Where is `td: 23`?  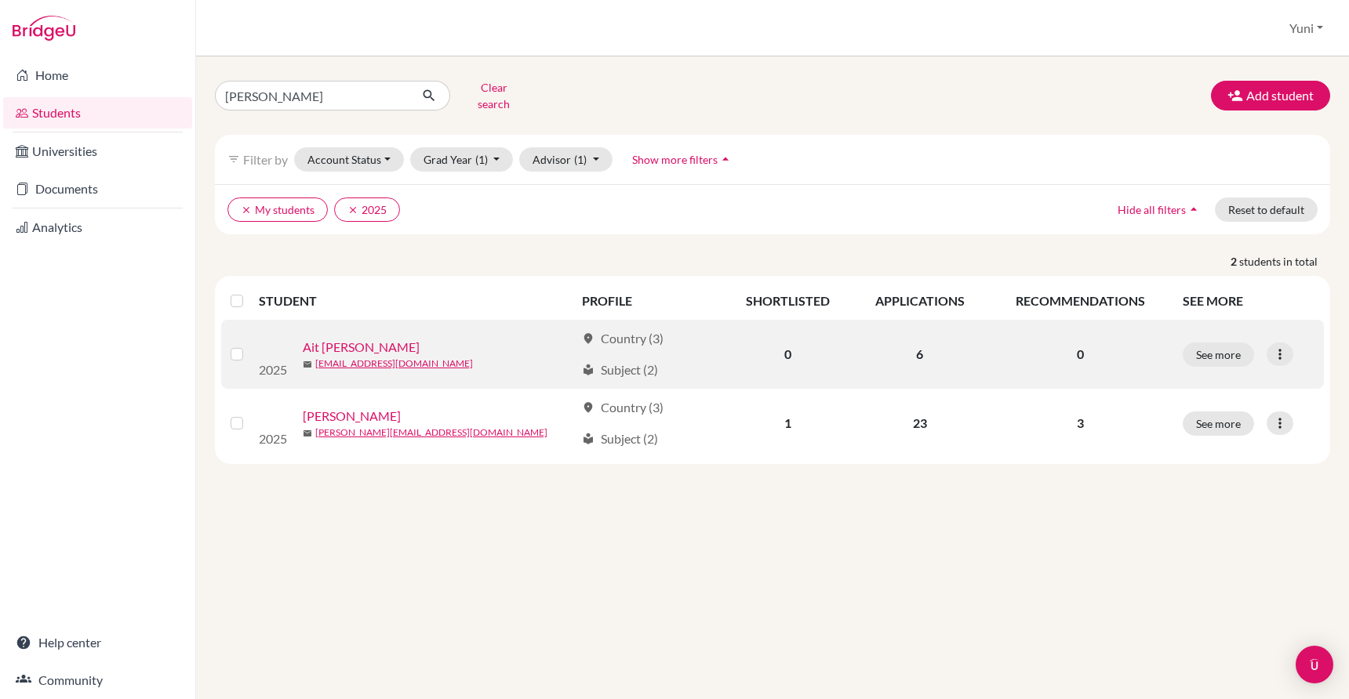
td: 23 is located at coordinates (919, 427).